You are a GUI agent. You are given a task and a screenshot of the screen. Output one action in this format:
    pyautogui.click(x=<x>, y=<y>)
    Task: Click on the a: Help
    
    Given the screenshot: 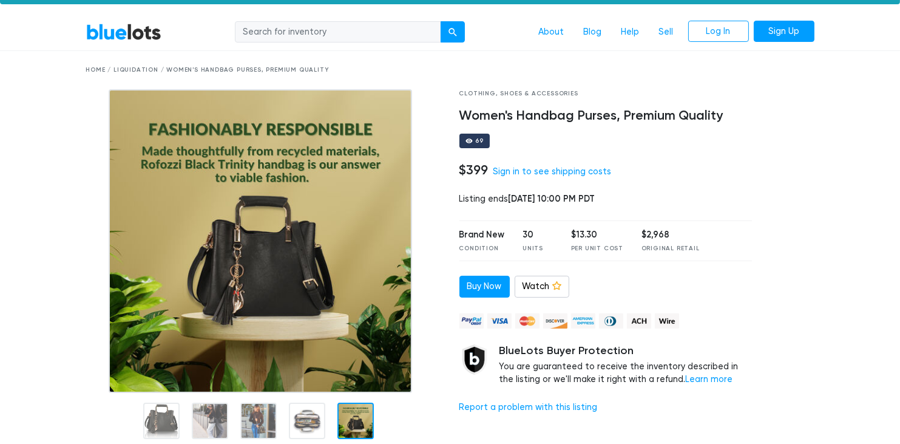 What is the action you would take?
    pyautogui.click(x=631, y=32)
    